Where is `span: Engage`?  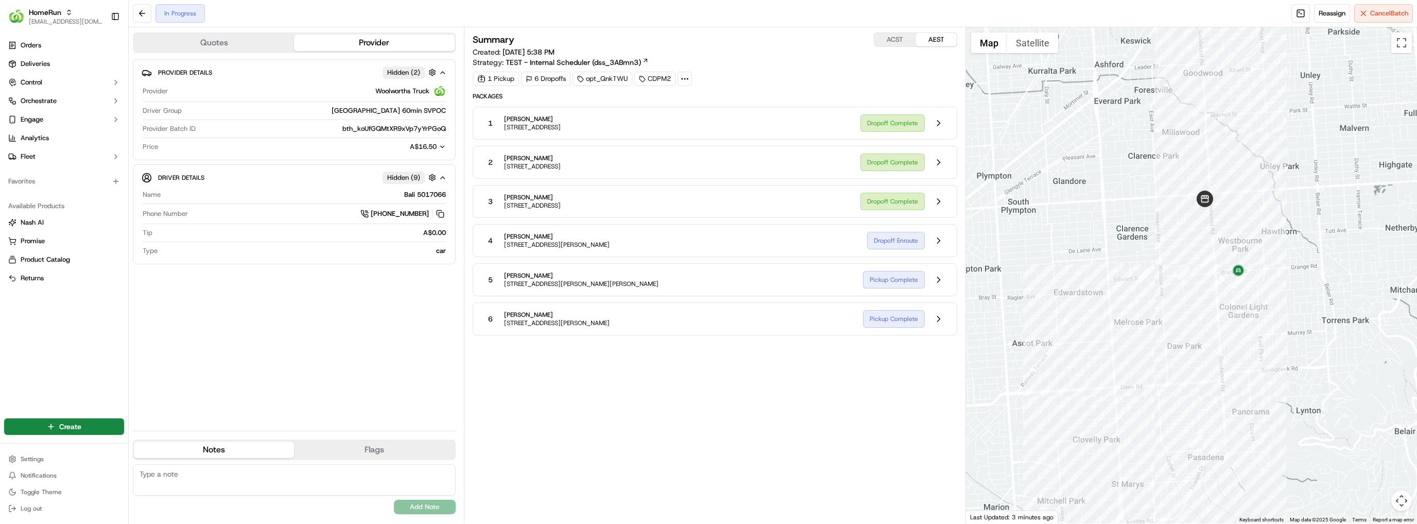 span: Engage is located at coordinates (32, 119).